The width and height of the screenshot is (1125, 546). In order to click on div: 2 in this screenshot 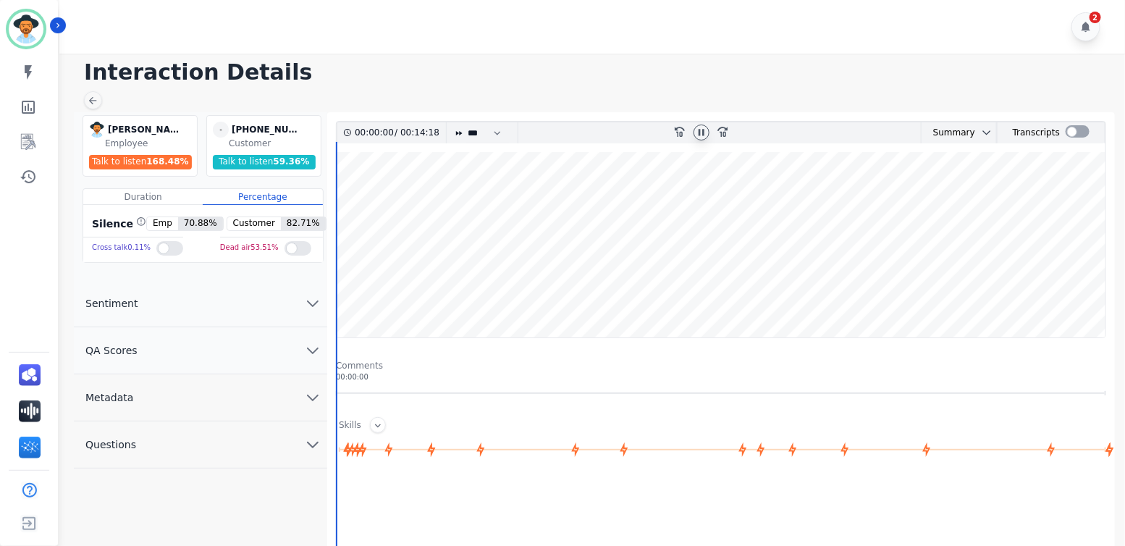, I will do `click(1096, 17)`.